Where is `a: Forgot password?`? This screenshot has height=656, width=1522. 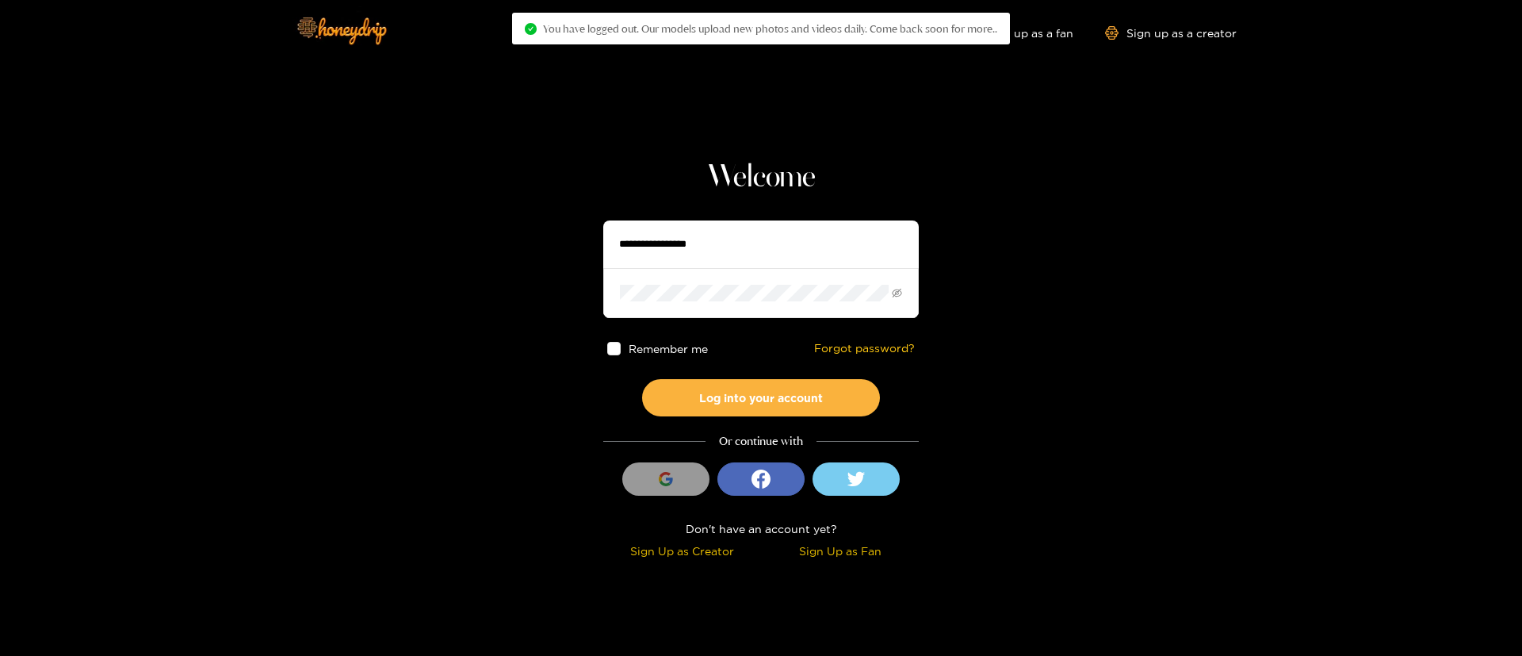 a: Forgot password? is located at coordinates (864, 348).